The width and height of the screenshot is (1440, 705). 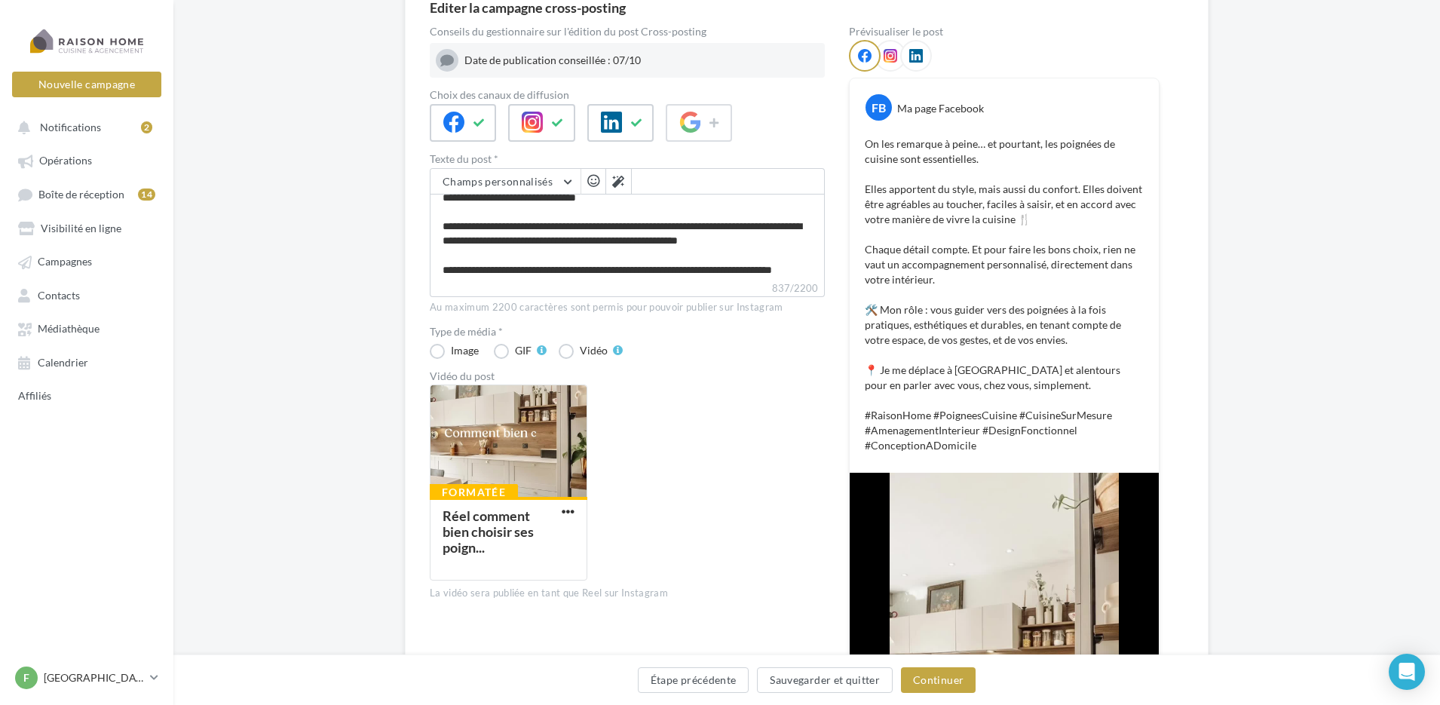 What do you see at coordinates (65, 262) in the screenshot?
I see `span: Campagnes` at bounding box center [65, 262].